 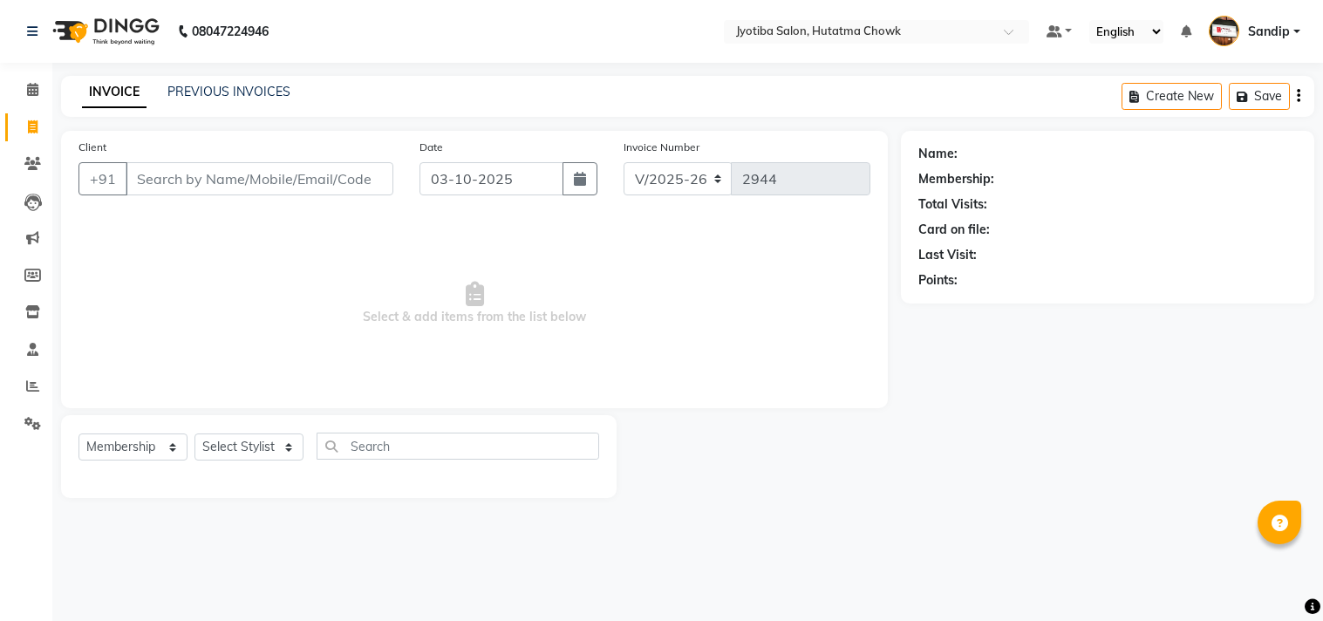 I want to click on label: Date, so click(x=431, y=147).